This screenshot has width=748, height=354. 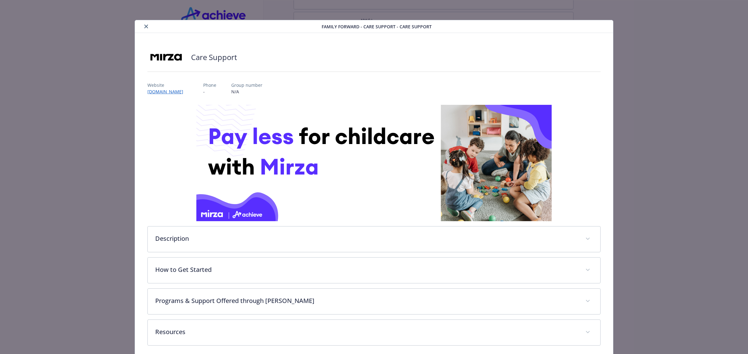 What do you see at coordinates (374, 240) in the screenshot?
I see `div: Description` at bounding box center [374, 240].